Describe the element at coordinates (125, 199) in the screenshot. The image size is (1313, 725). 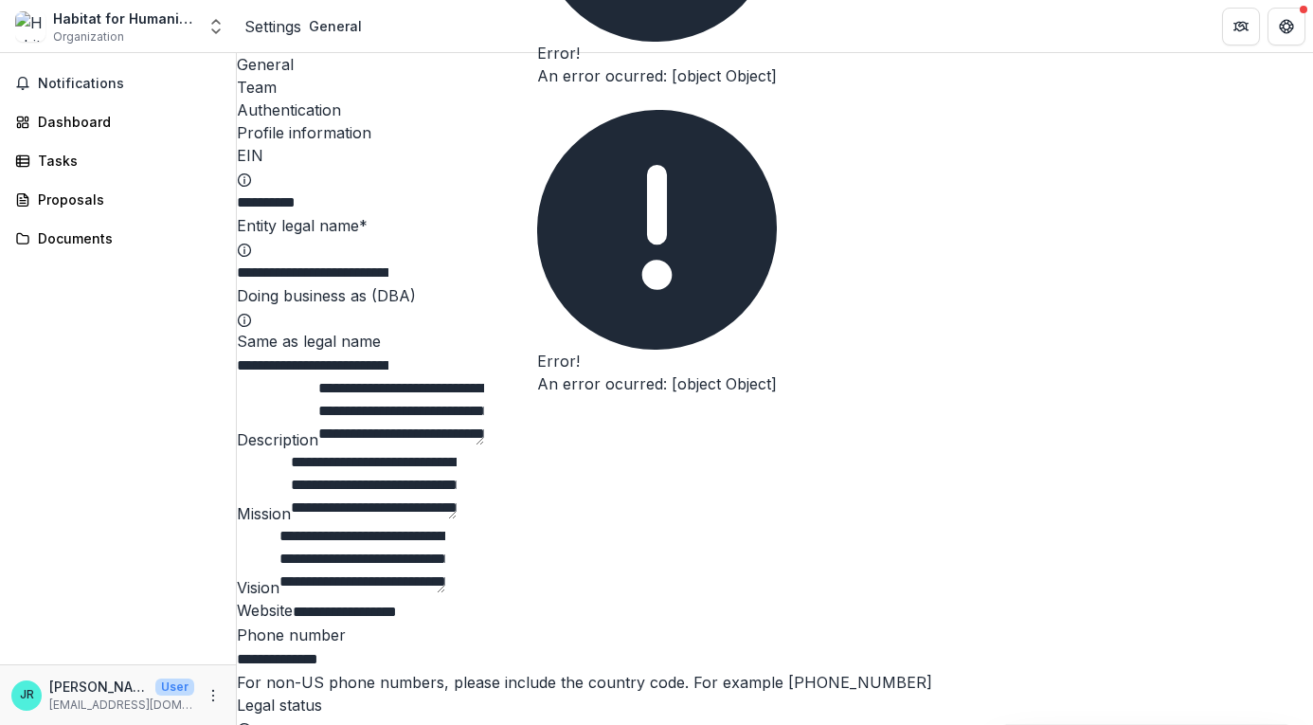
I see `div: Proposals` at that location.